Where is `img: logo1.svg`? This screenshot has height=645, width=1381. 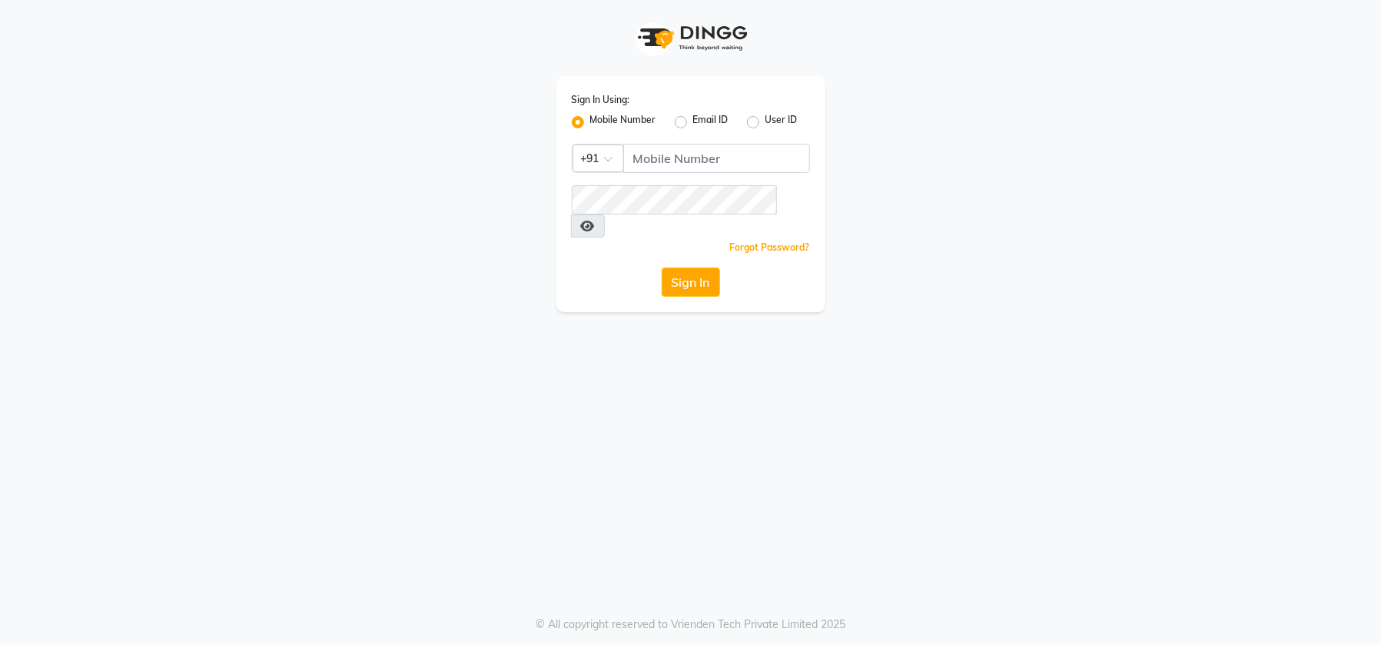
img: logo1.svg is located at coordinates (691, 38).